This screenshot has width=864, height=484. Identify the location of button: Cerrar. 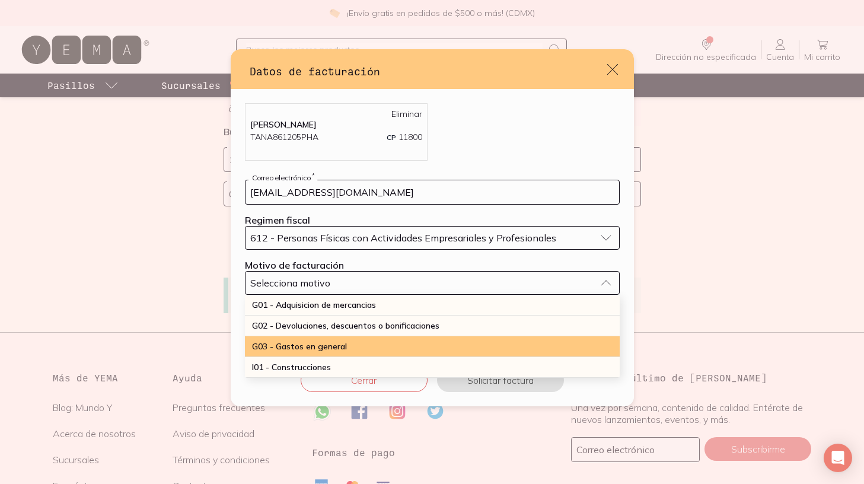
(364, 380).